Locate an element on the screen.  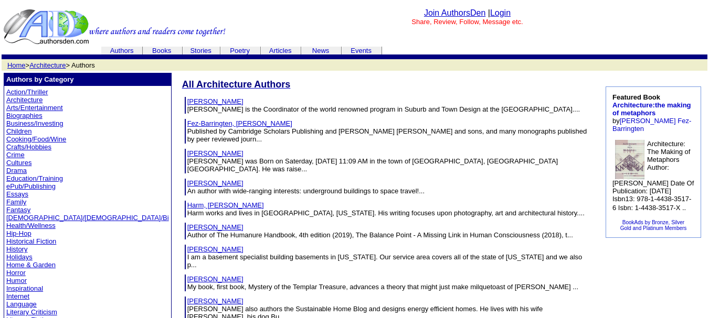
font: An author with wide-ranging interests: underground buildings to space travel!... is located at coordinates (306, 191).